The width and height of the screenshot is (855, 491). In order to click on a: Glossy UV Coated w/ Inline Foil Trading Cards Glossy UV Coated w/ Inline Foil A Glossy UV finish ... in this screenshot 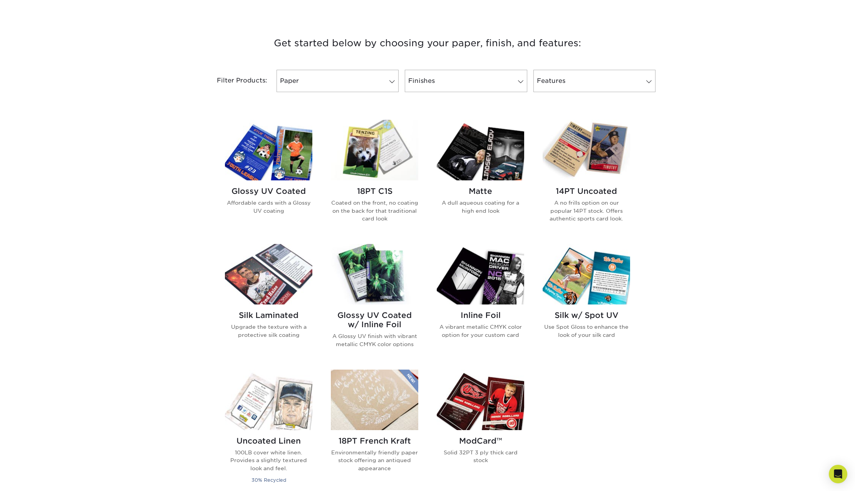, I will do `click(375, 302)`.